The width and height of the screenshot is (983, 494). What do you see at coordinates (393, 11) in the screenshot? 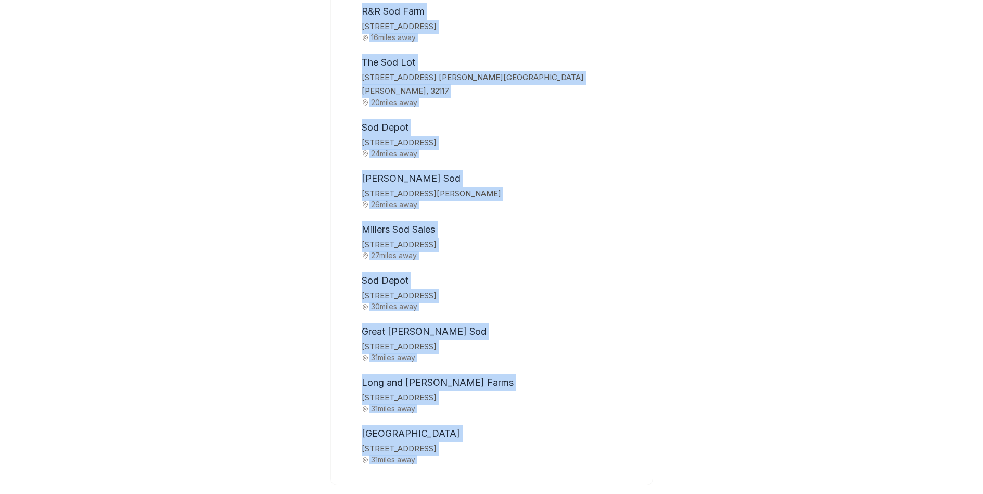
I see `span: R&R Sod Farm` at bounding box center [393, 11].